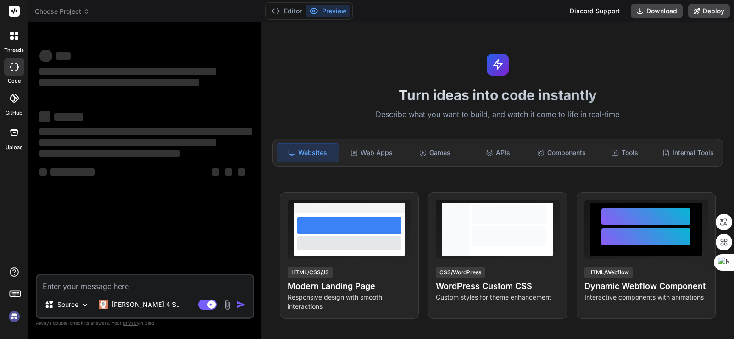 This screenshot has width=734, height=339. I want to click on div: Games, so click(435, 153).